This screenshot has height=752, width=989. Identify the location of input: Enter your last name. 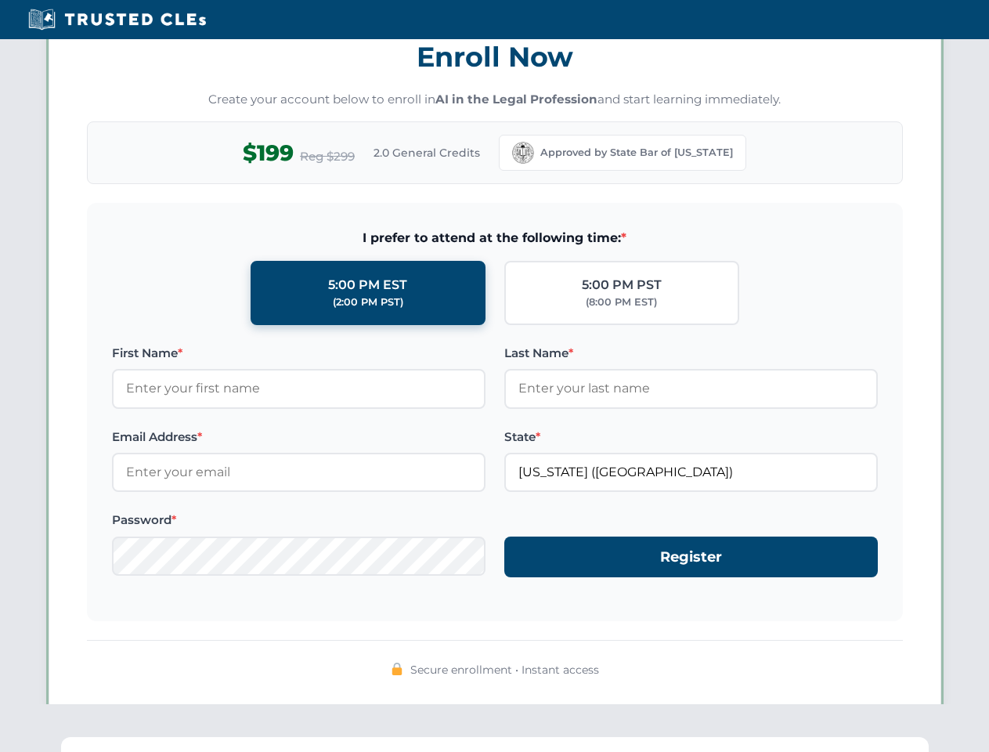
(691, 388).